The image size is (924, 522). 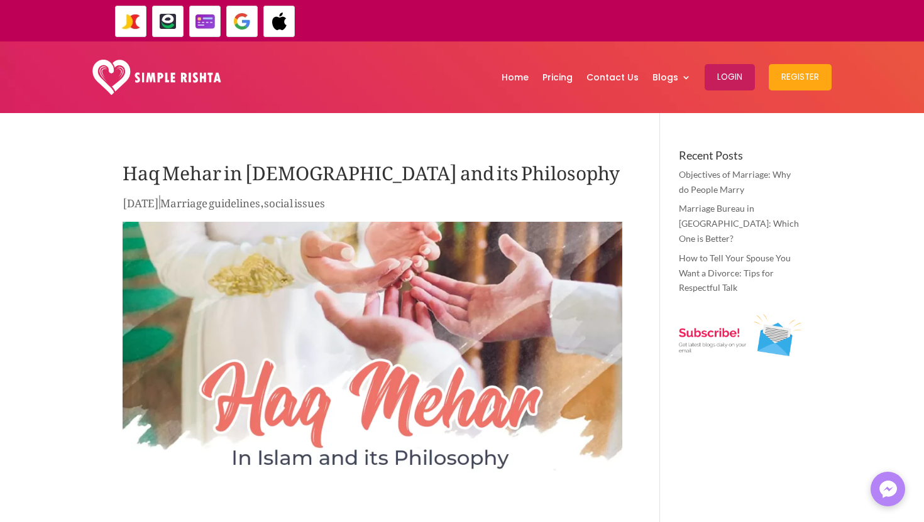 What do you see at coordinates (800, 77) in the screenshot?
I see `a: Register` at bounding box center [800, 77].